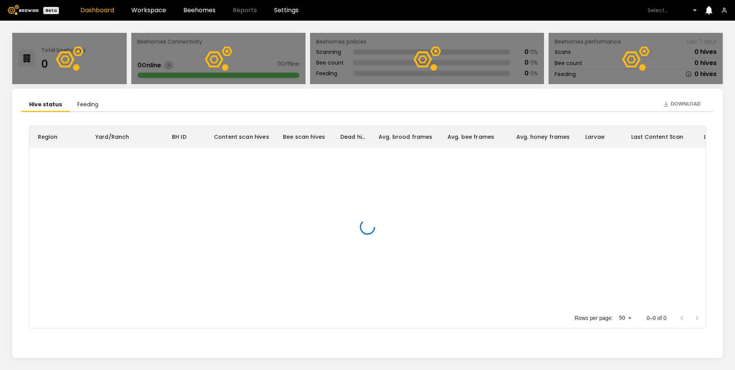 The width and height of the screenshot is (735, 370). I want to click on li: Feeding, so click(88, 105).